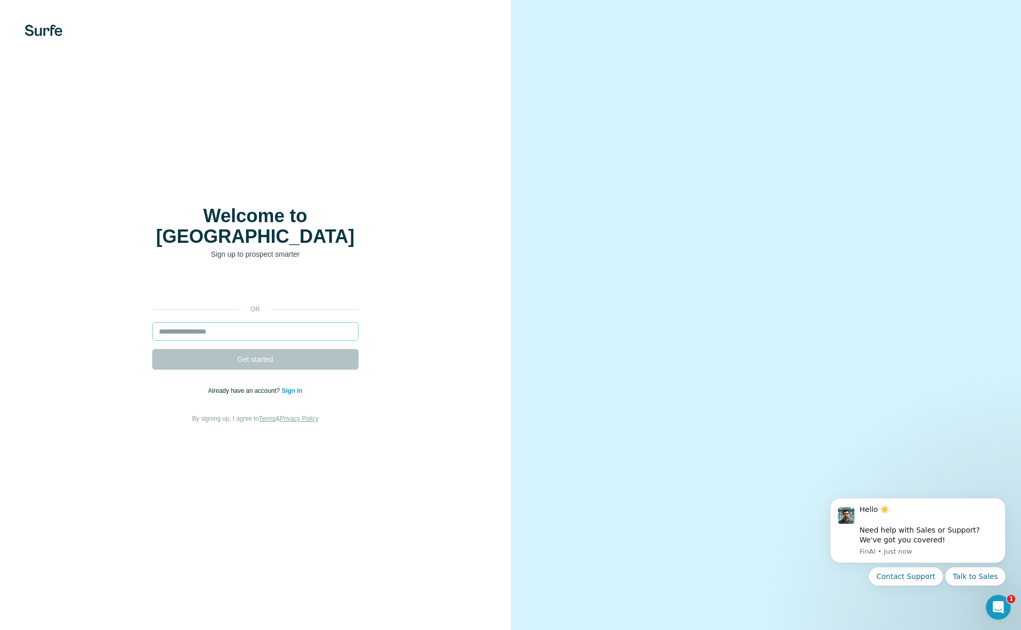  I want to click on div: Quick reply options, so click(103, 91).